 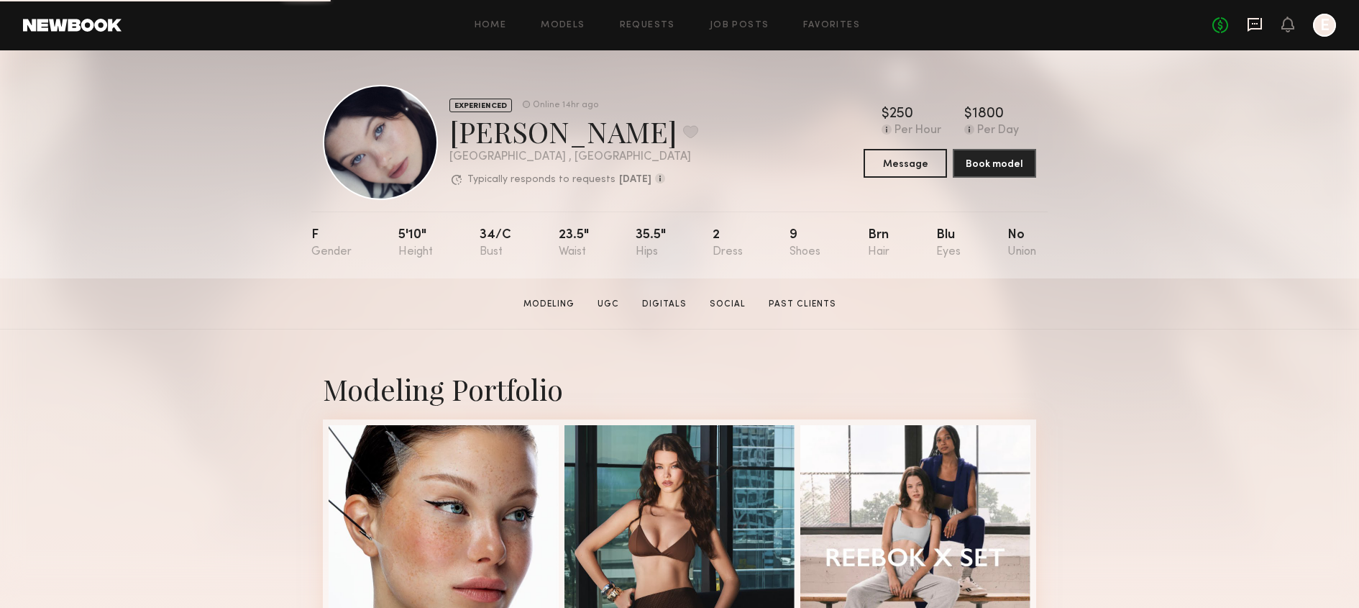 I want to click on p: Typically responds to requests, so click(x=542, y=180).